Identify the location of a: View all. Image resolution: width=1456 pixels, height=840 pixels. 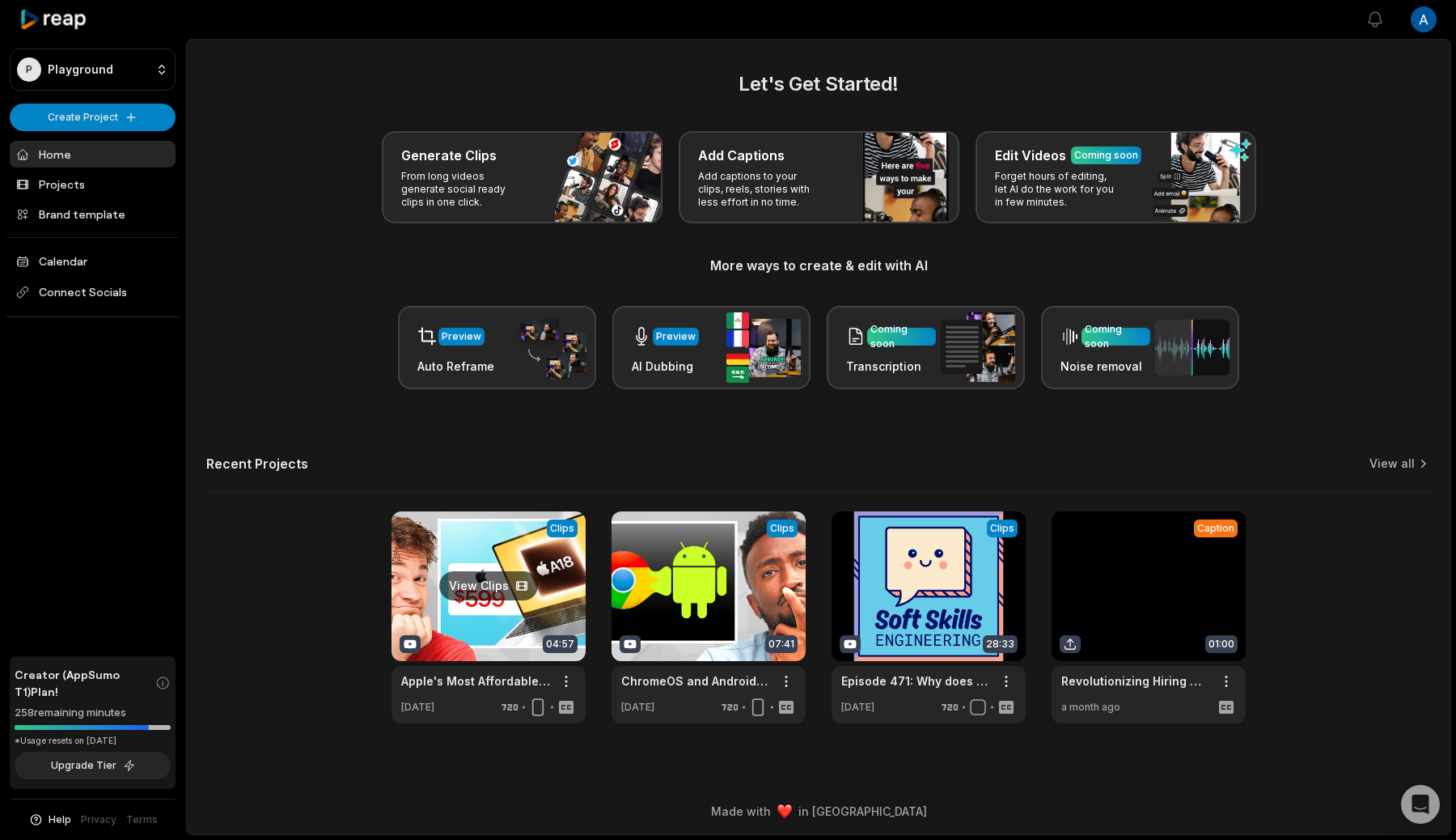
(1392, 464).